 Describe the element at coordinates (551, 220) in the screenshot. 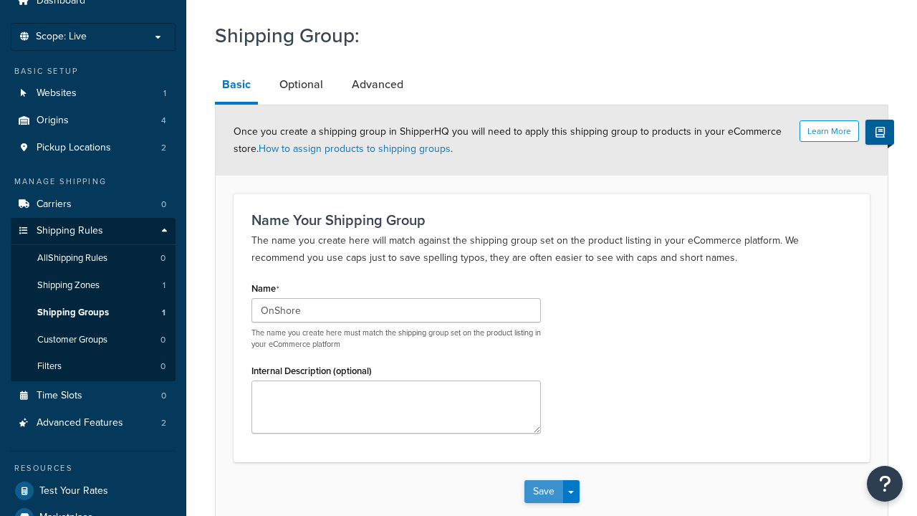

I see `h3: Name Your Shipping Group` at that location.